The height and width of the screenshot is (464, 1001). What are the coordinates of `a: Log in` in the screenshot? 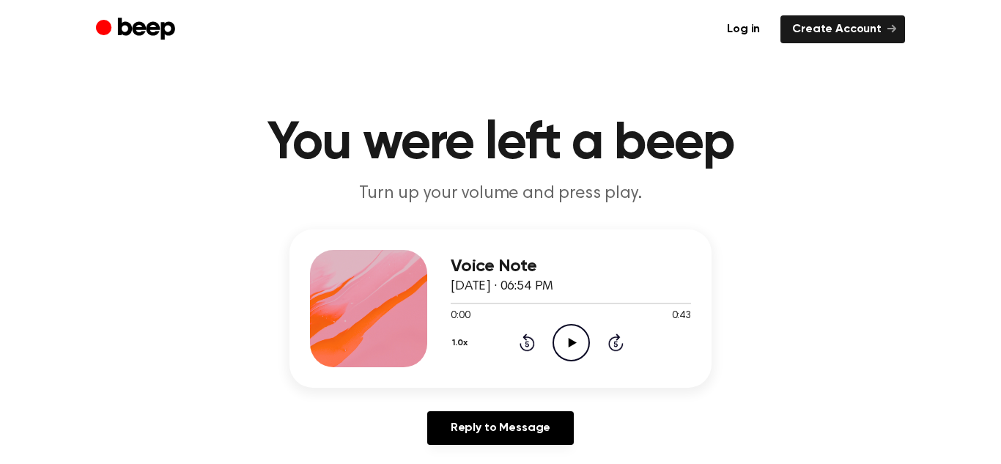 It's located at (743, 29).